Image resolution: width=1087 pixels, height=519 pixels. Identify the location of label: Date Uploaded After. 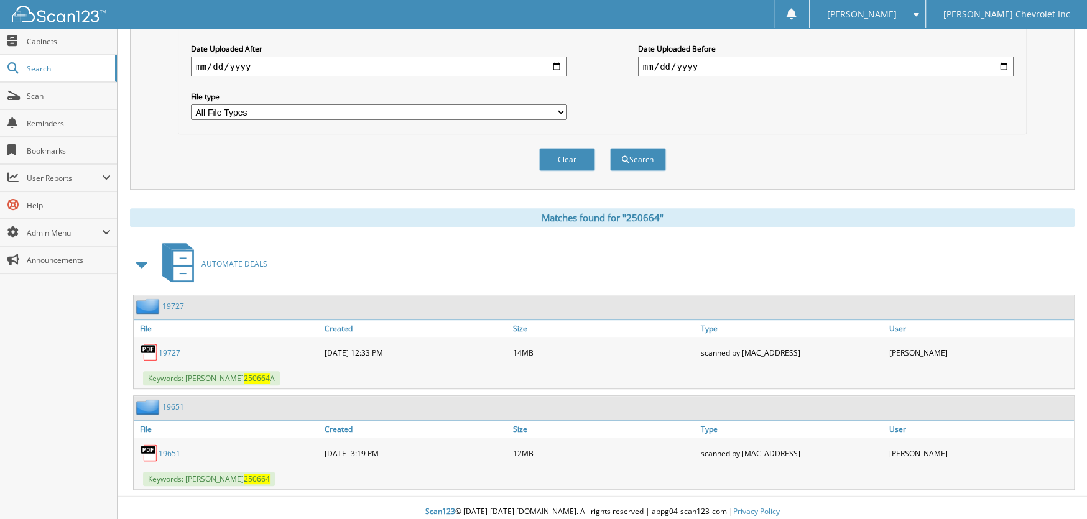
(379, 48).